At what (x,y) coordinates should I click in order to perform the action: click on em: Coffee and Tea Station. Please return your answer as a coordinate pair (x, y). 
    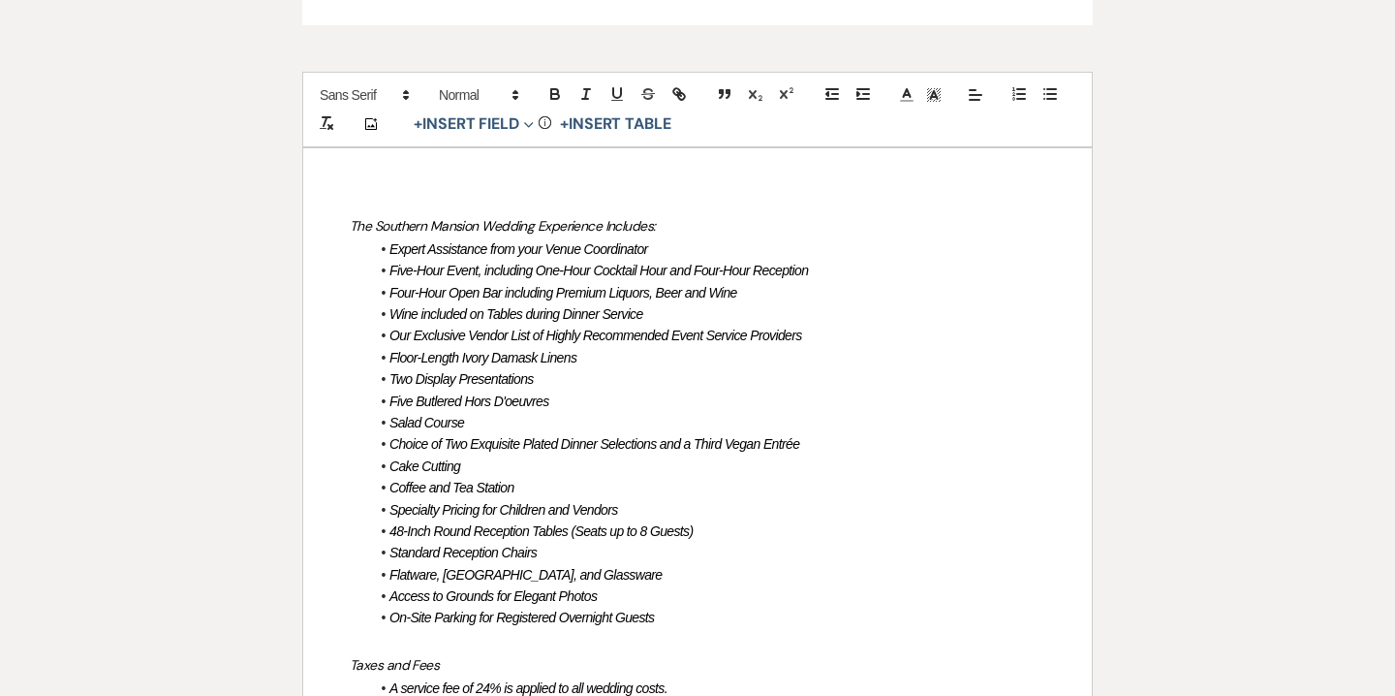
    Looking at the image, I should click on (452, 487).